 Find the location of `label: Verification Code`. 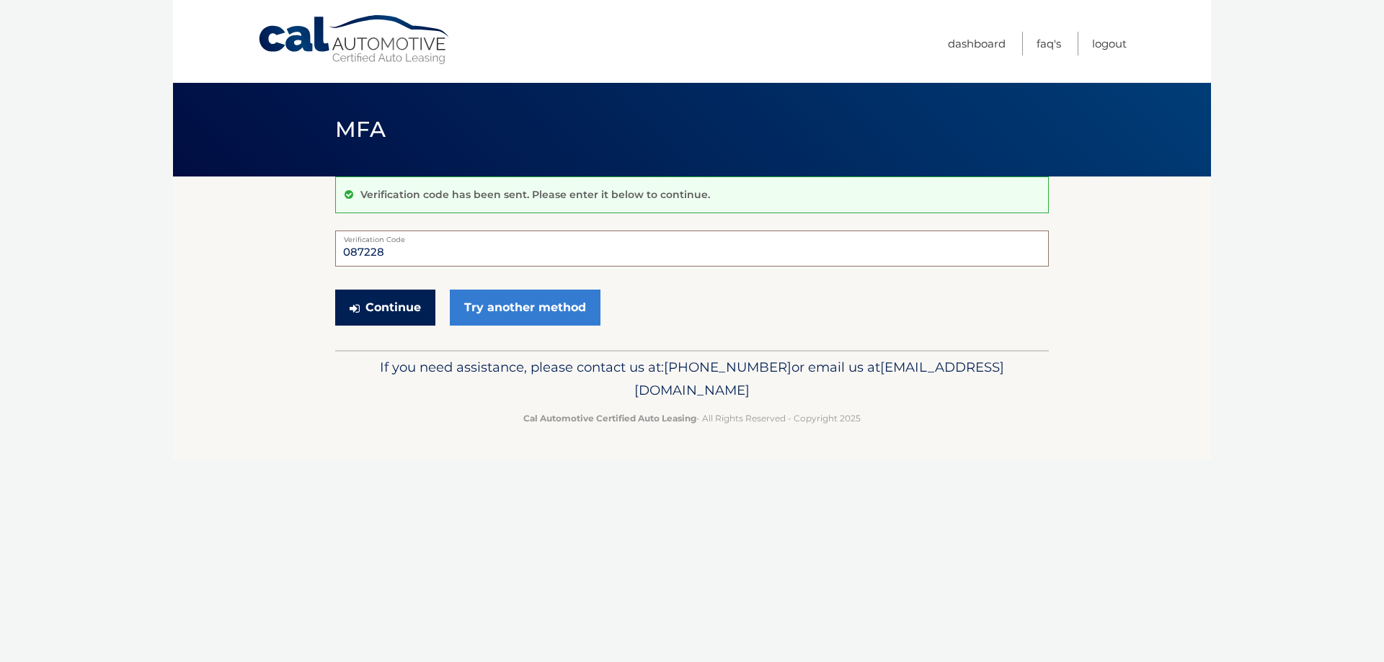

label: Verification Code is located at coordinates (692, 236).